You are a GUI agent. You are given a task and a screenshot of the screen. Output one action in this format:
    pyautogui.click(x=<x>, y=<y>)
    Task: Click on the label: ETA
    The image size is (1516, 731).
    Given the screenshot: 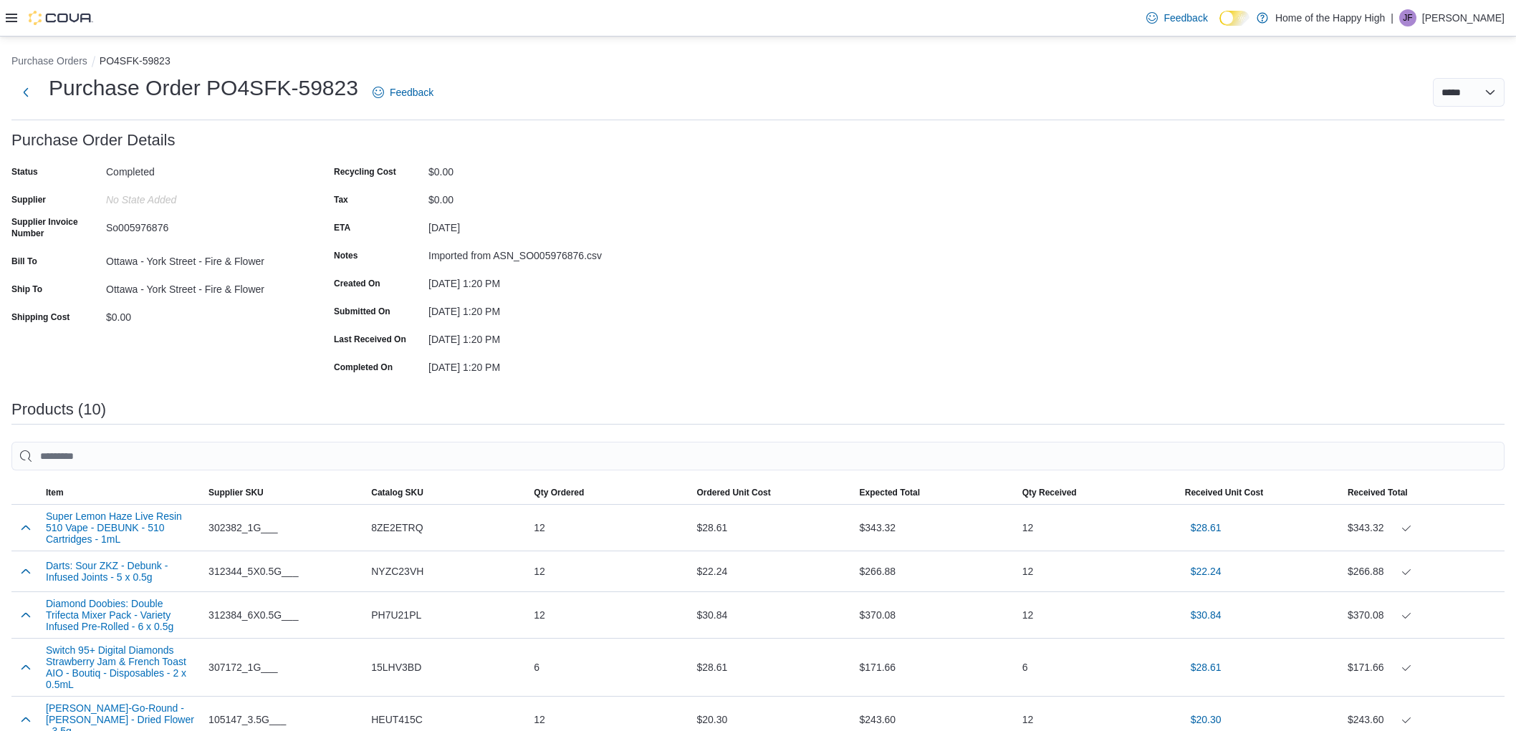 What is the action you would take?
    pyautogui.click(x=342, y=228)
    